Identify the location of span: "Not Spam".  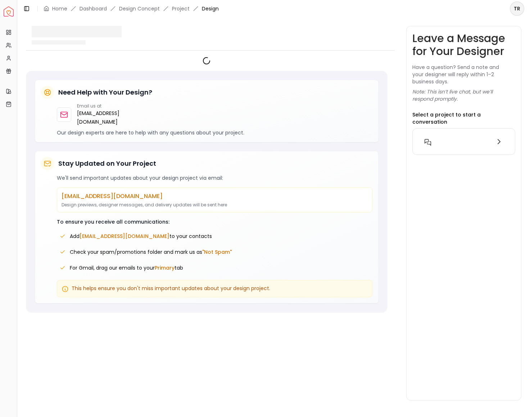
(217, 252).